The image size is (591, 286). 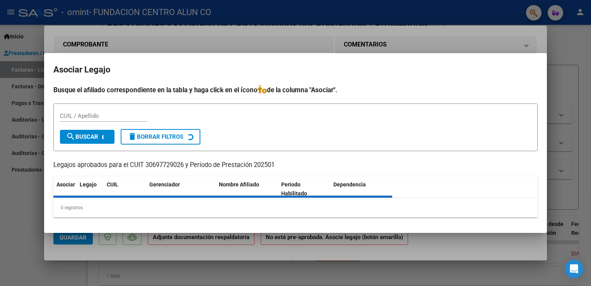 I want to click on datatable-header-cell: Dependencia, so click(x=362, y=189).